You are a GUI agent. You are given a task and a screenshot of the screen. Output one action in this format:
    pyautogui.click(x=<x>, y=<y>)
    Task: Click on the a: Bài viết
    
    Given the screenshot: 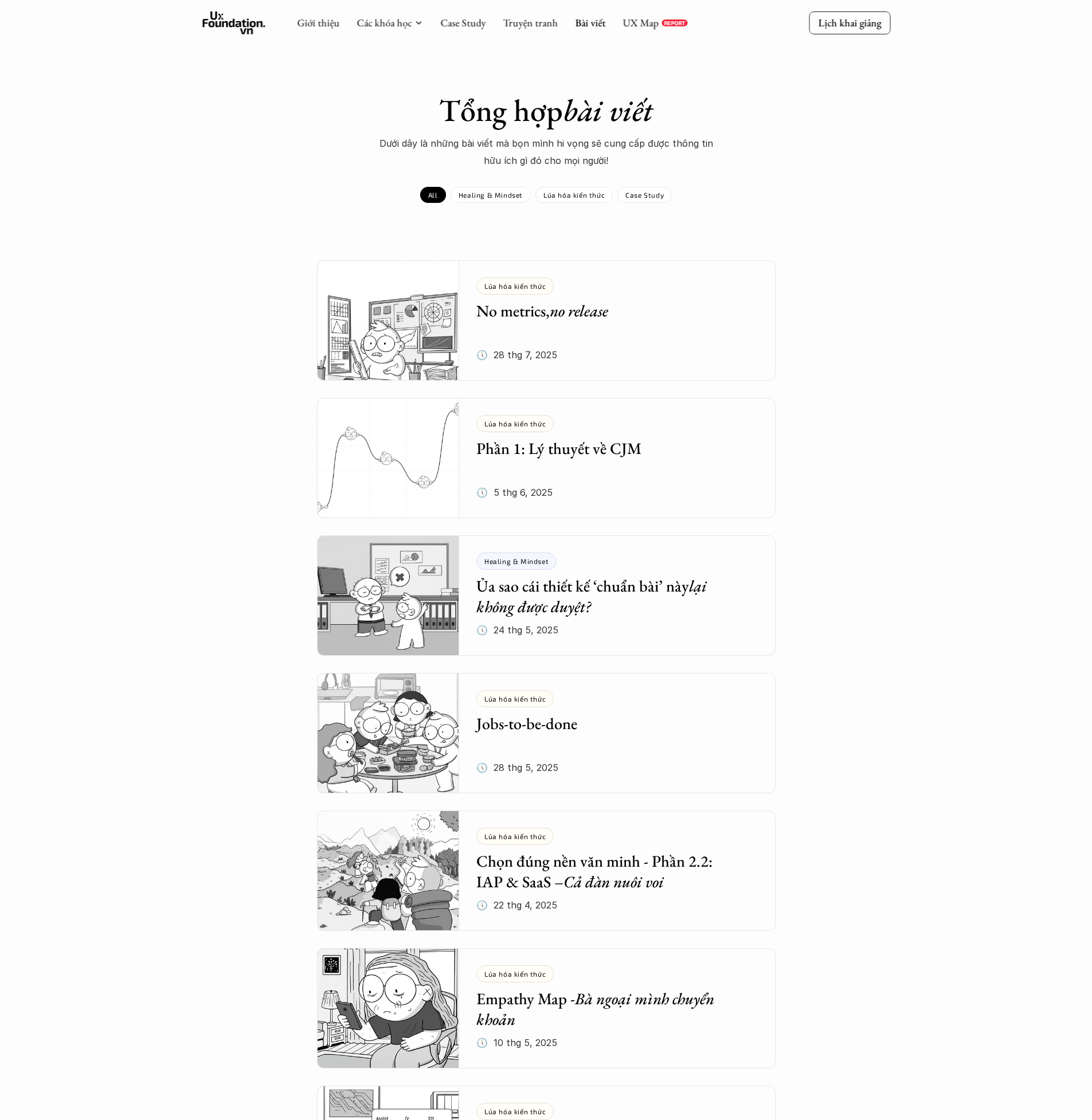 What is the action you would take?
    pyautogui.click(x=590, y=22)
    